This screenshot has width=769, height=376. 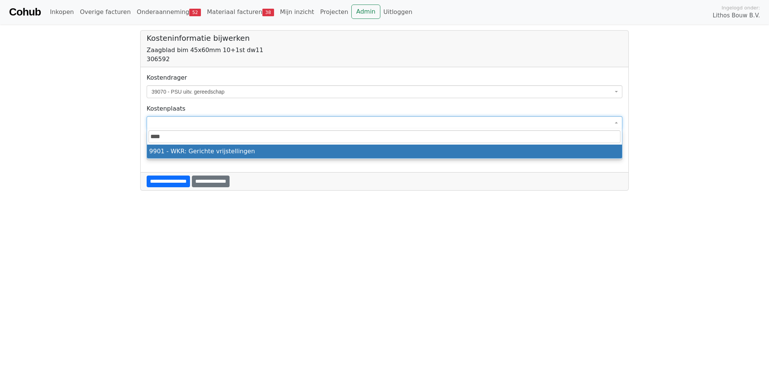 I want to click on span: 52, so click(x=195, y=12).